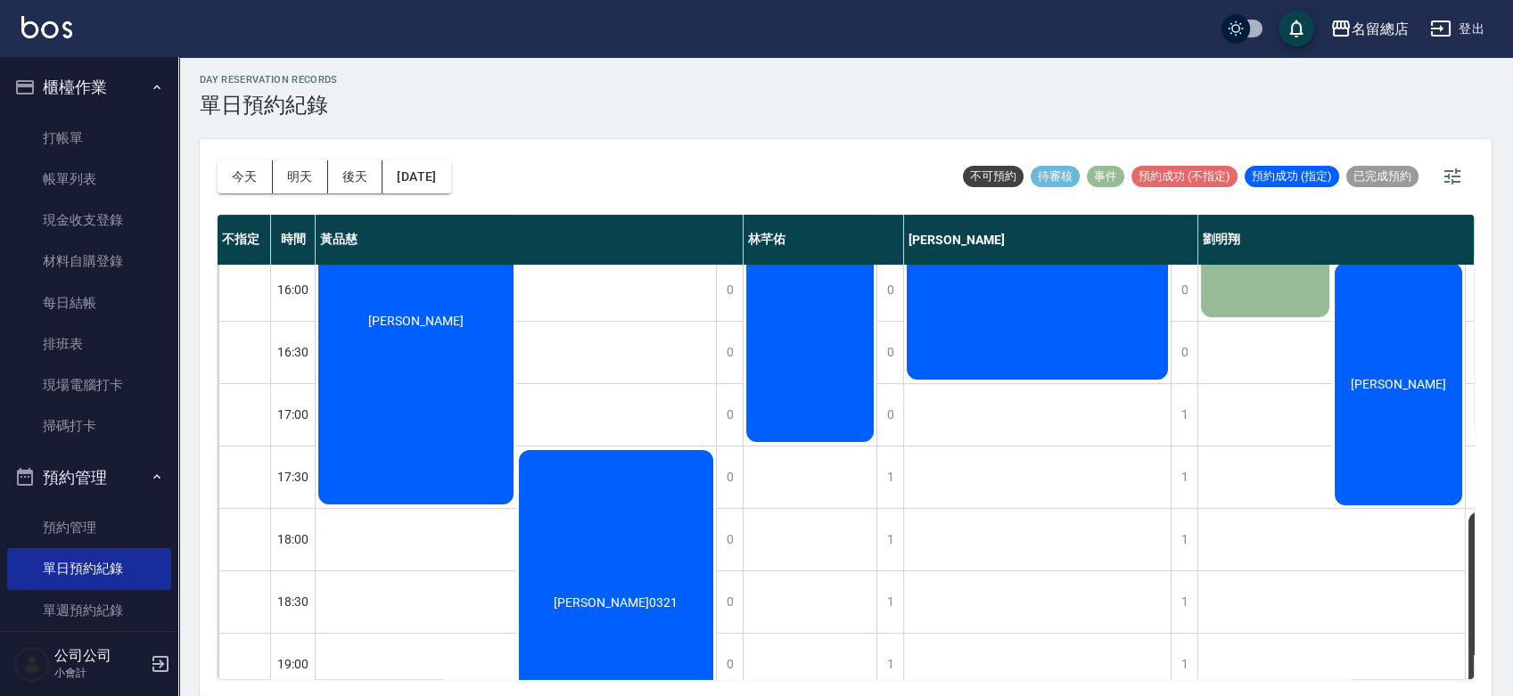 The height and width of the screenshot is (696, 1513). Describe the element at coordinates (244, 240) in the screenshot. I see `div: 不指定` at that location.